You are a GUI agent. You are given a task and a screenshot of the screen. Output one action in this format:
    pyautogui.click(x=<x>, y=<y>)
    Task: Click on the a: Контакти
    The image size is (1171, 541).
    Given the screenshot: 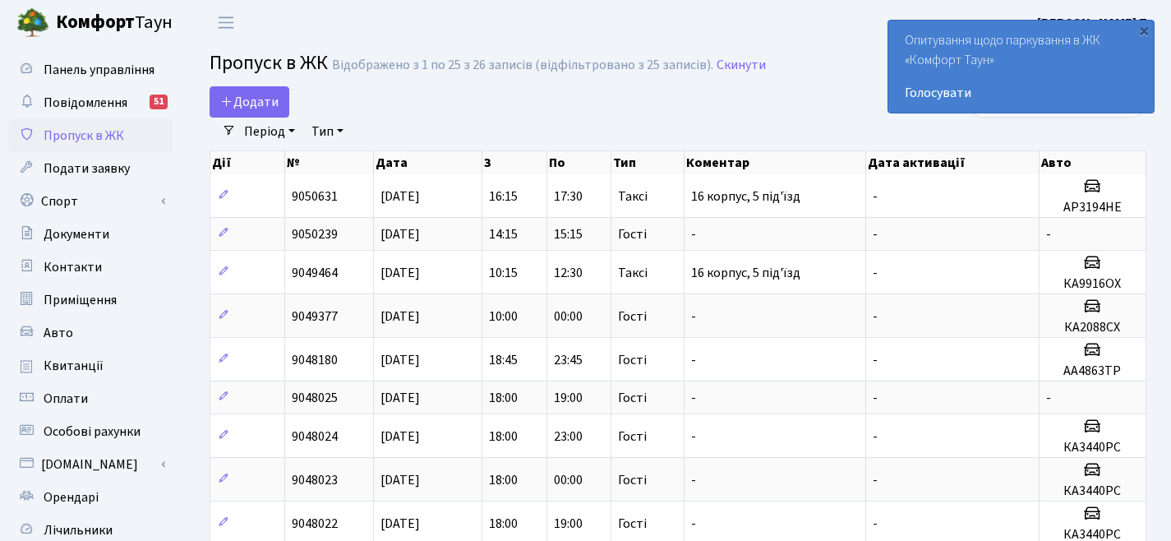 What is the action you would take?
    pyautogui.click(x=90, y=267)
    